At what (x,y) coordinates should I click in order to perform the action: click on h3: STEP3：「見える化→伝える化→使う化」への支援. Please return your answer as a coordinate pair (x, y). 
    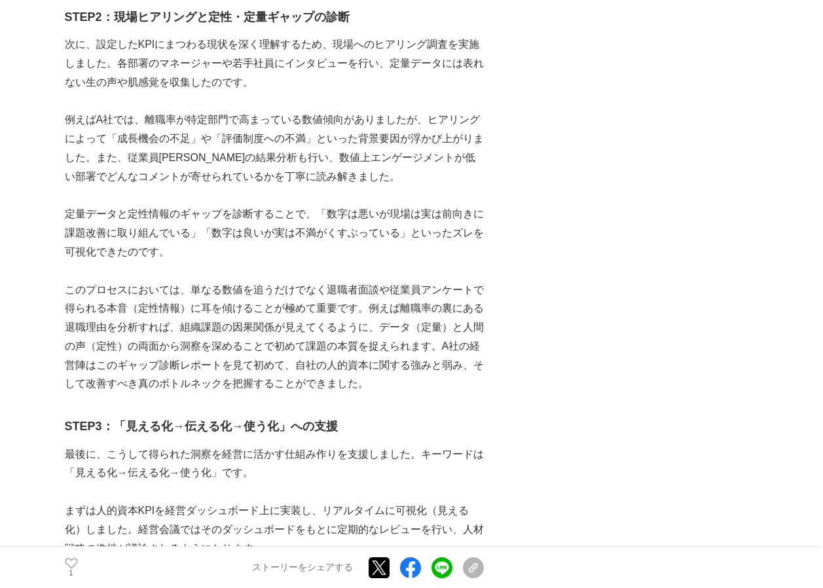
    Looking at the image, I should click on (274, 426).